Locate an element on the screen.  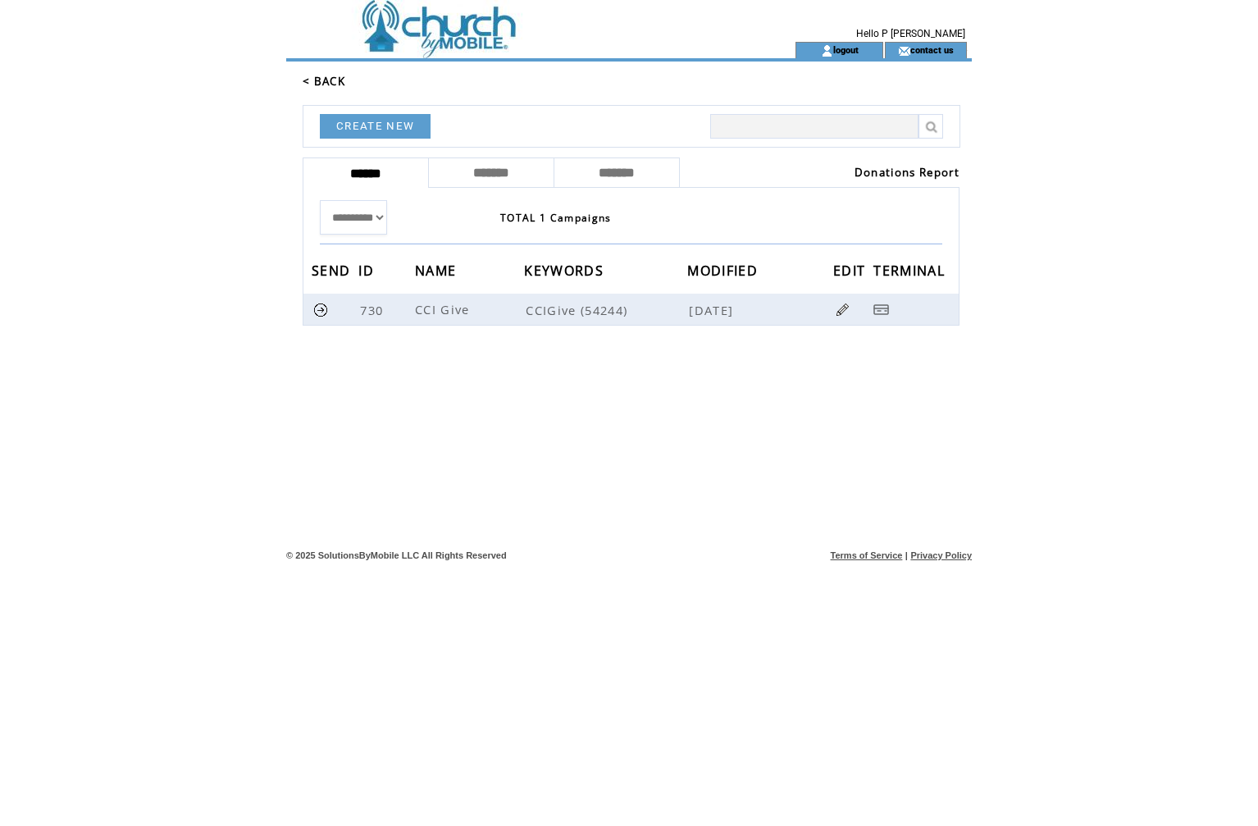
a: ID is located at coordinates (368, 270).